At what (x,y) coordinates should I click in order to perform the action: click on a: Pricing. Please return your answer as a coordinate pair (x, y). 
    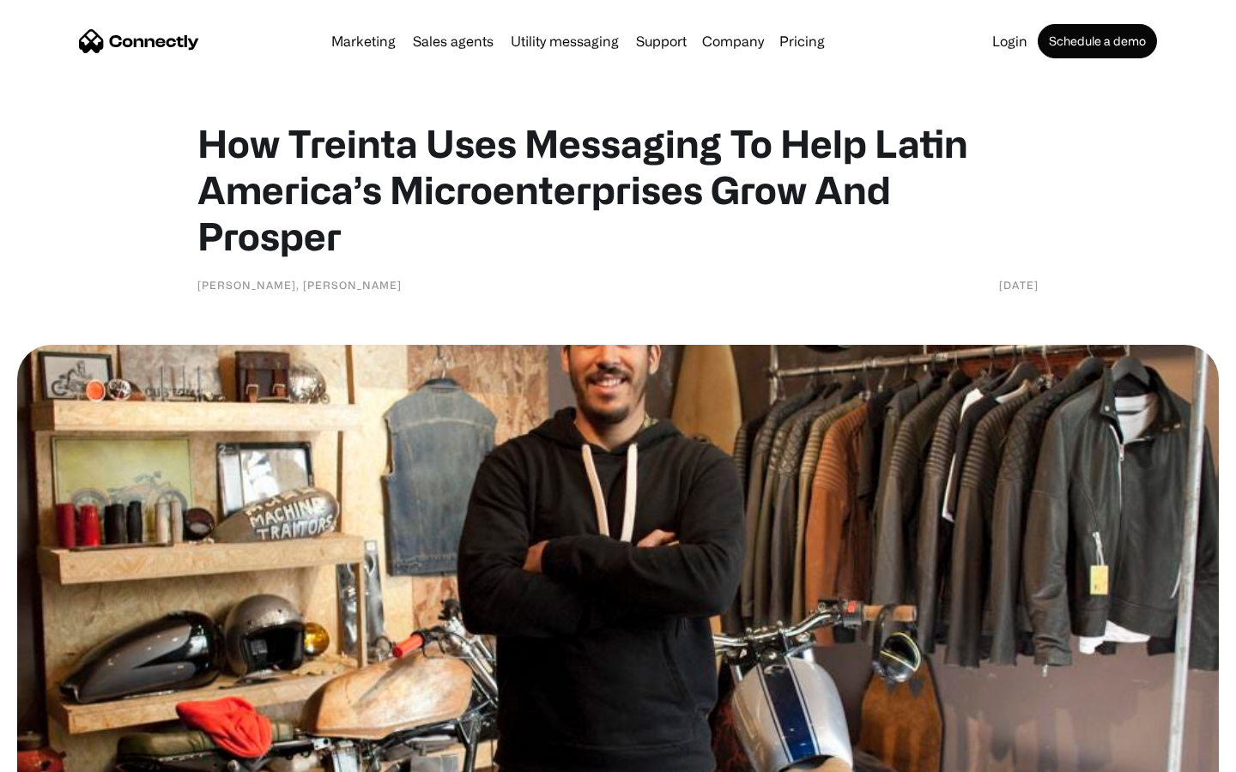
    Looking at the image, I should click on (802, 41).